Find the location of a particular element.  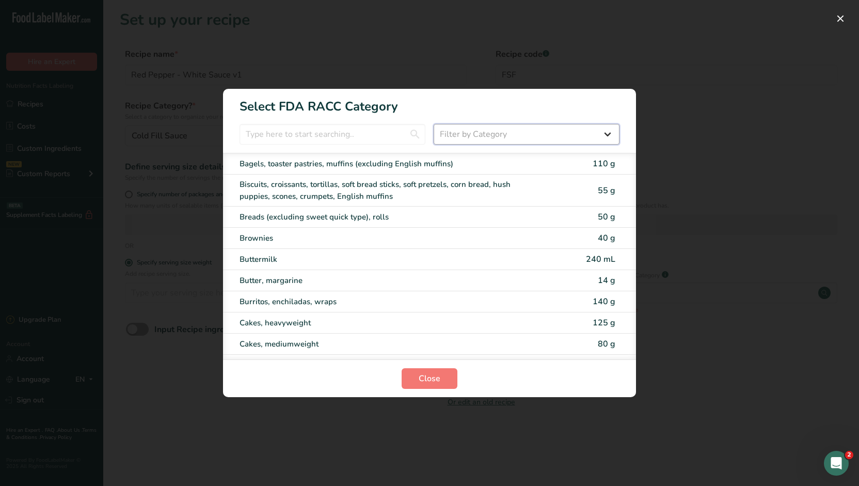

div: Buttermilk is located at coordinates (386, 259).